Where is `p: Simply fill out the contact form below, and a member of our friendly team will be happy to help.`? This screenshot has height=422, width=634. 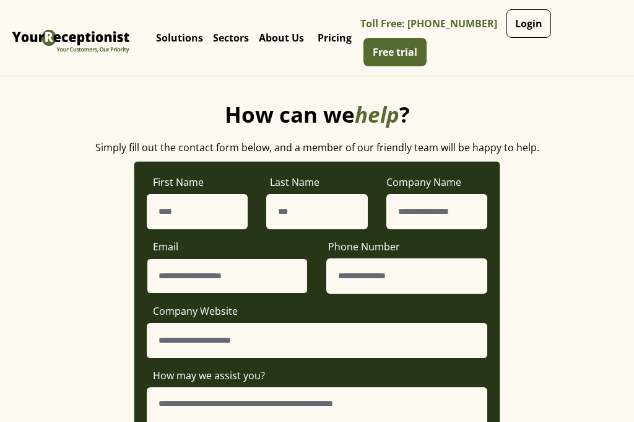 p: Simply fill out the contact form below, and a member of our friendly team will be happy to help. is located at coordinates (317, 147).